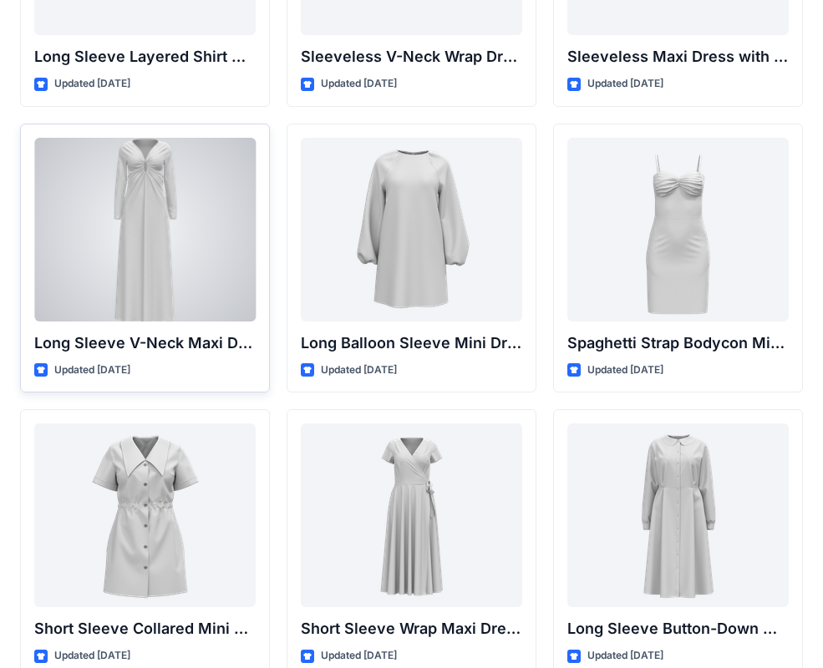 The width and height of the screenshot is (823, 668). What do you see at coordinates (677, 230) in the screenshot?
I see `a: Spaghetti Strap Bodycon Mini Dress with Bust Detail` at bounding box center [677, 230].